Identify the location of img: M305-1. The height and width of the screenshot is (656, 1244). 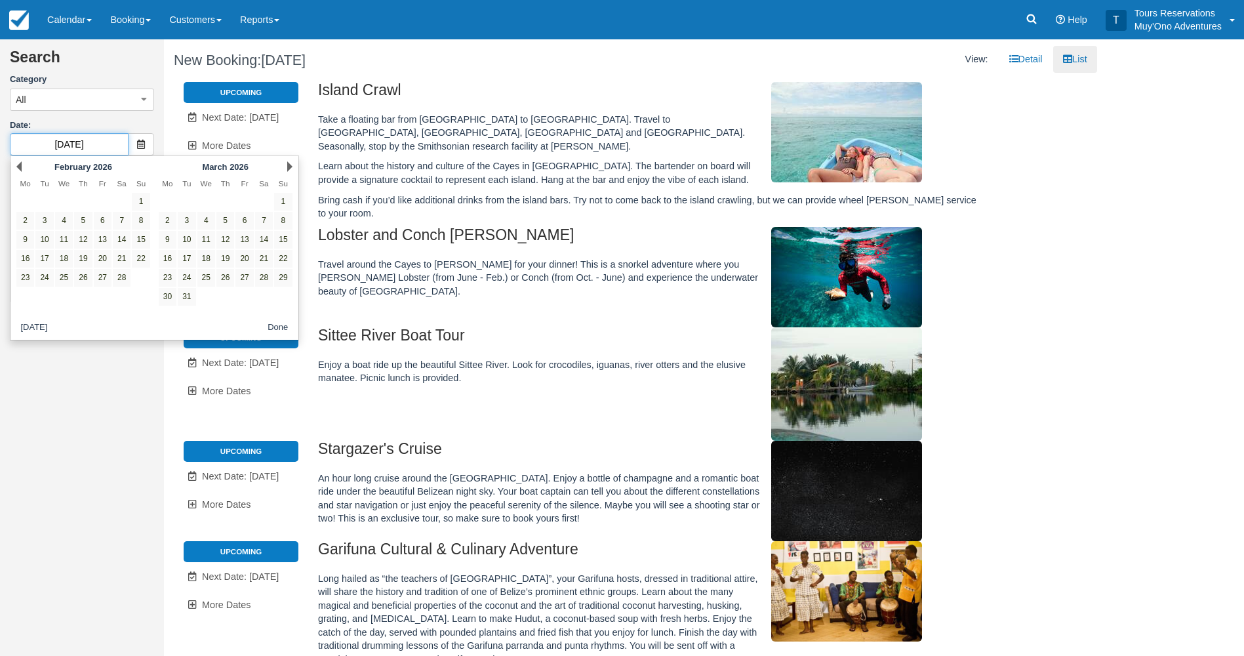
(846, 132).